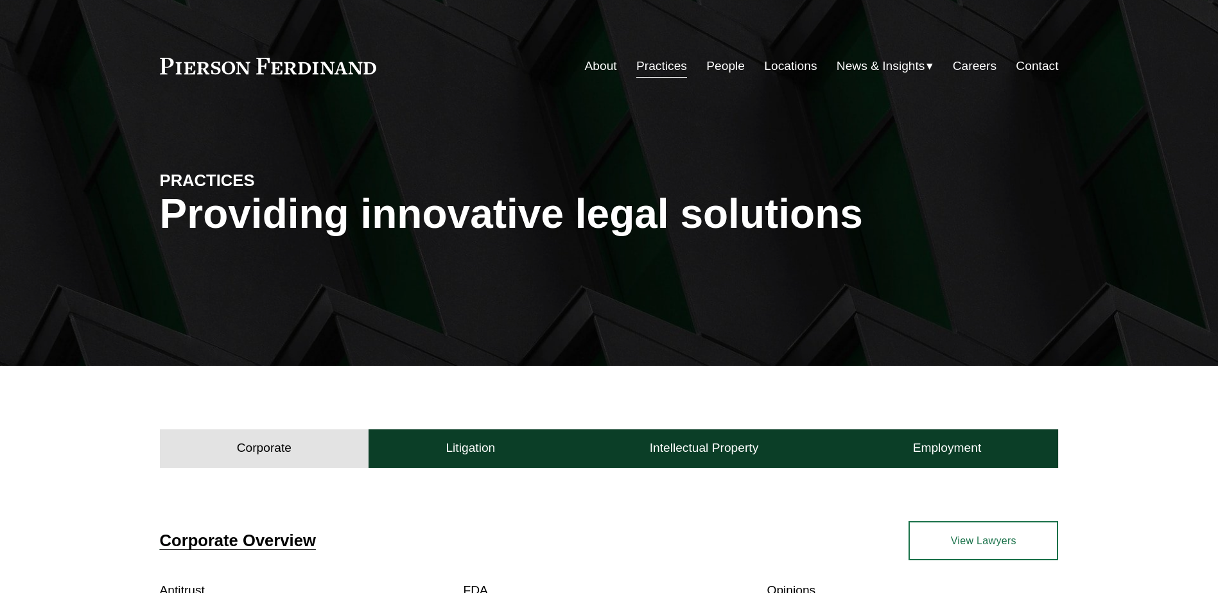 The image size is (1218, 593). What do you see at coordinates (238, 541) in the screenshot?
I see `a: Corporate Overview` at bounding box center [238, 541].